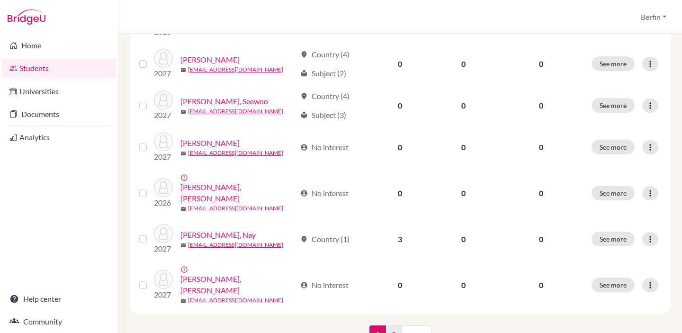 The image size is (682, 333). I want to click on img: Kim, Seewoo, so click(163, 100).